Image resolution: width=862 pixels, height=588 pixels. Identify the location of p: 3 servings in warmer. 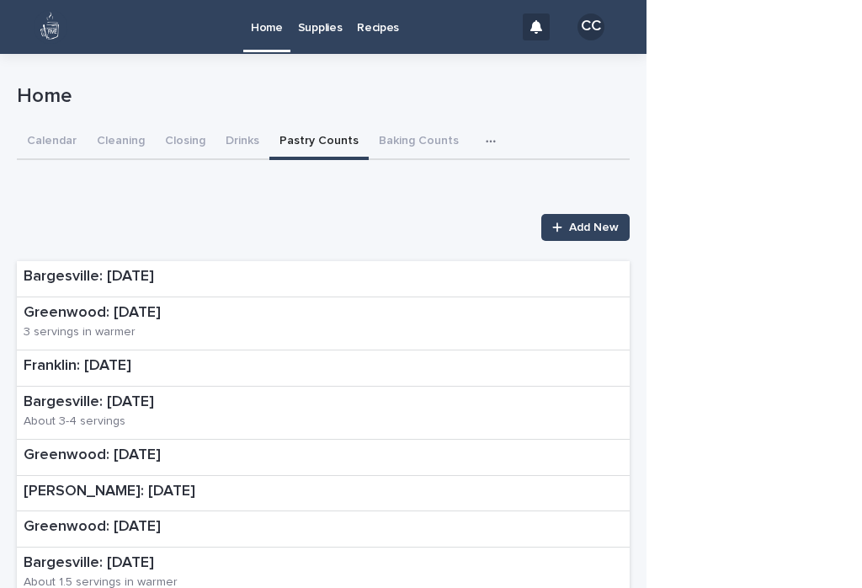
(79, 332).